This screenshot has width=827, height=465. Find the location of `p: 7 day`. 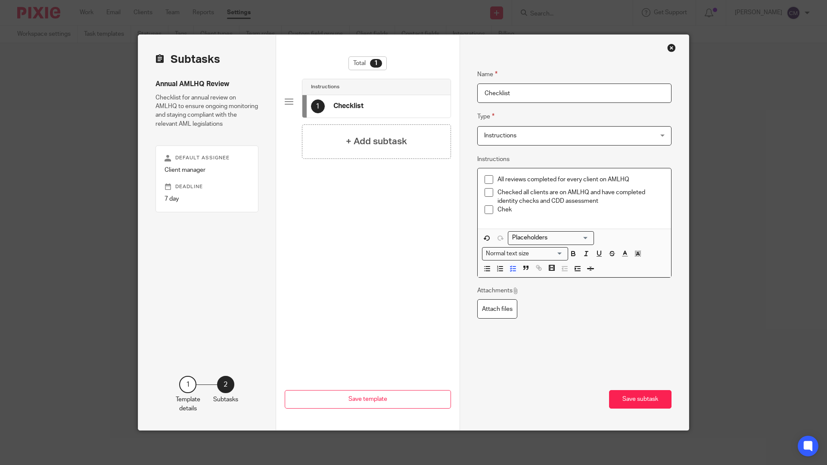

p: 7 day is located at coordinates (207, 199).